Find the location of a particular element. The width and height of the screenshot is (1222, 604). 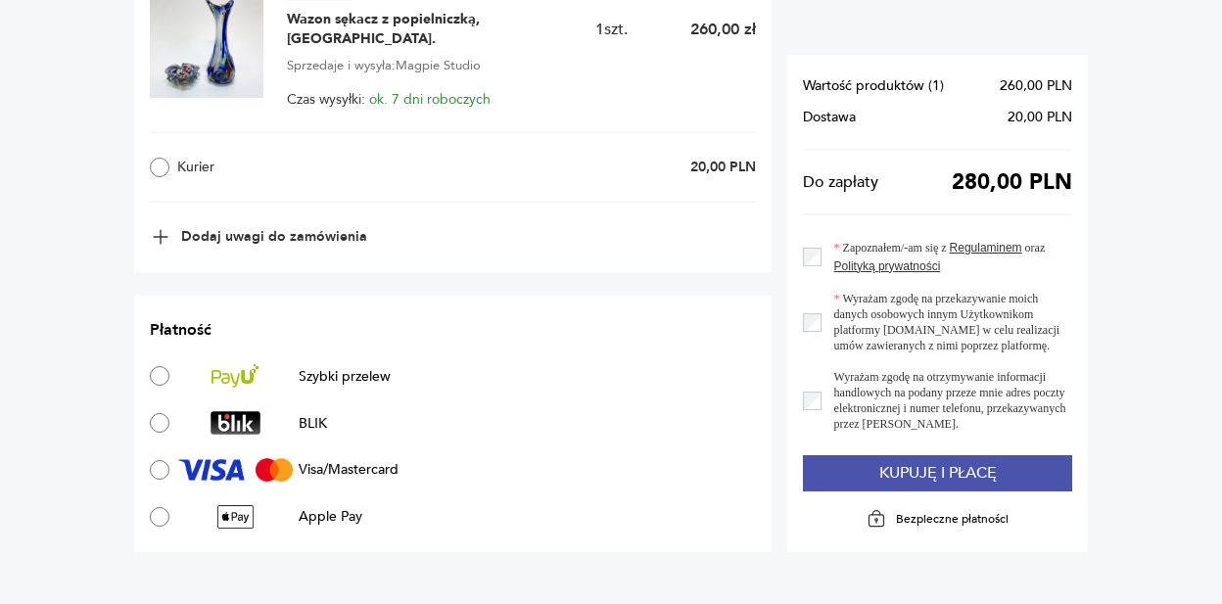

span: 1 szt. is located at coordinates (611, 29).